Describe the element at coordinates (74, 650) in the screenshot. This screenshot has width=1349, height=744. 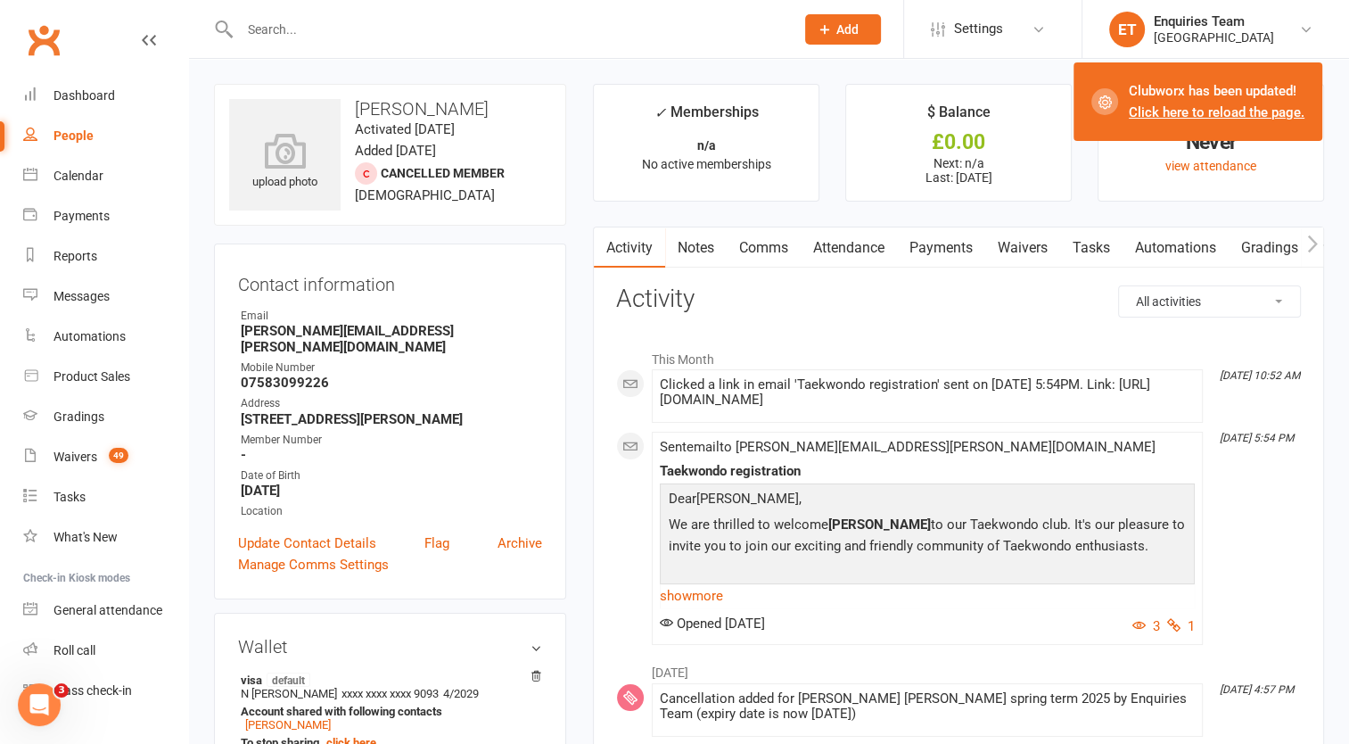
I see `div: Roll call` at that location.